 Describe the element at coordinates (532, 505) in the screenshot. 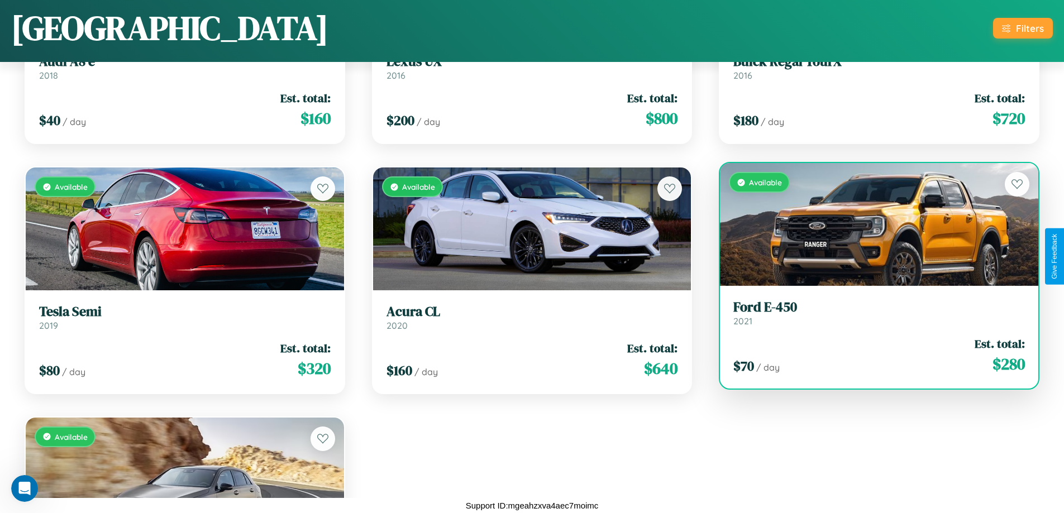

I see `p: Support ID: mgeahzxva4aec7moimc` at that location.